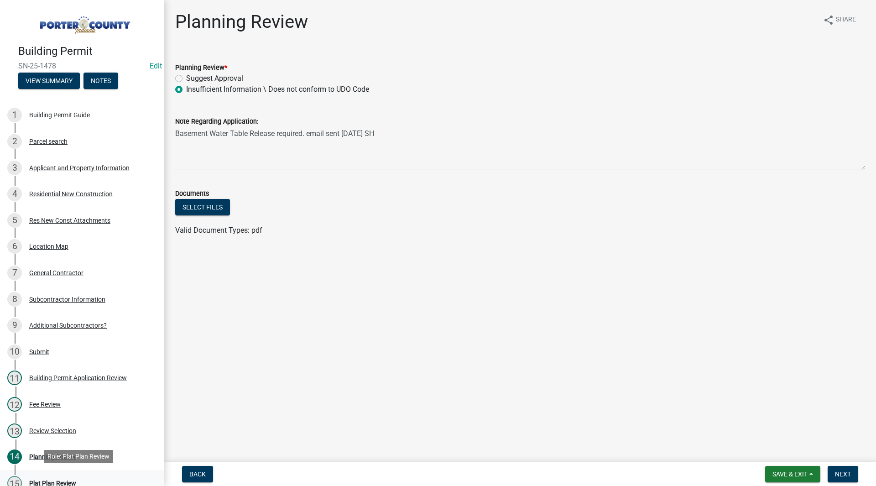 This screenshot has width=876, height=486. Describe the element at coordinates (214, 78) in the screenshot. I see `label: Suggest Approval` at that location.